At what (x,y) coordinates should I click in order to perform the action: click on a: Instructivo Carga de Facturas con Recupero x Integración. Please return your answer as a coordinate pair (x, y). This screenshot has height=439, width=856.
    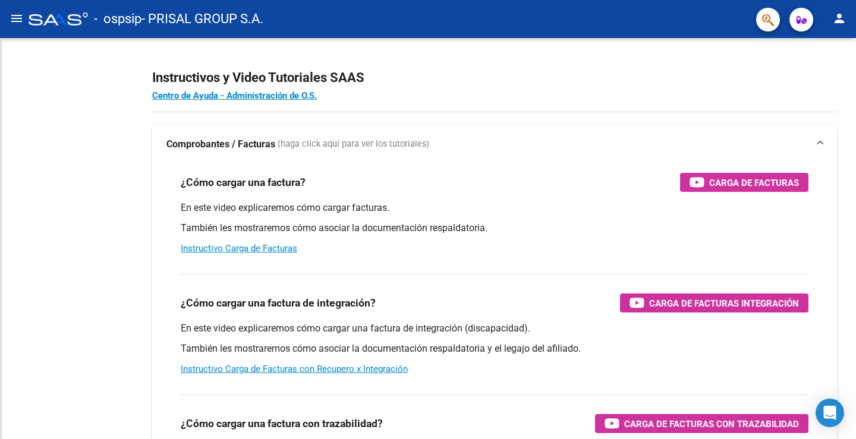
    Looking at the image, I should click on (294, 369).